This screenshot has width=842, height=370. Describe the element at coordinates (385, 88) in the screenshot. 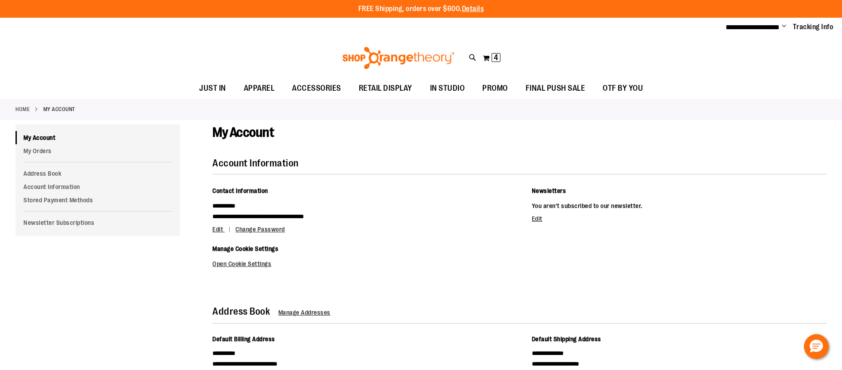

I see `a: RETAIL DISPLAY` at that location.